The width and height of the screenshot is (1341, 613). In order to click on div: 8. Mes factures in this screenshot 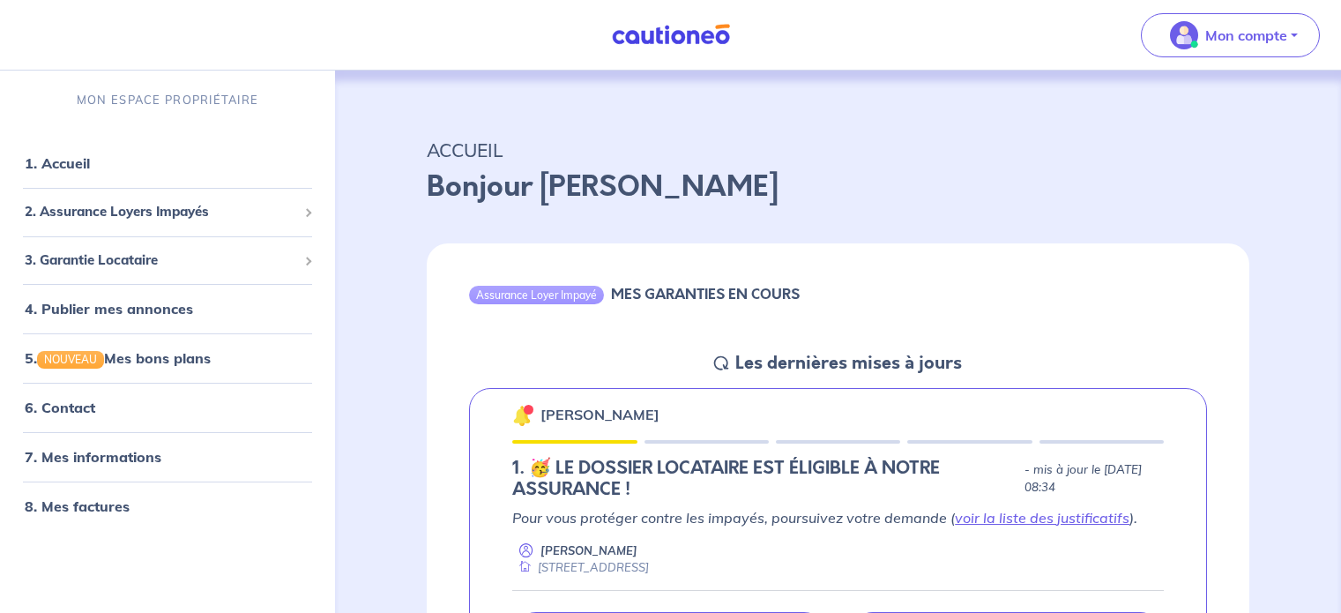, I will do `click(168, 506)`.